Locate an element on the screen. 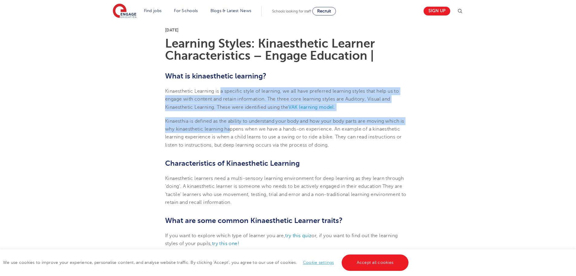 Image resolution: width=576 pixels, height=276 pixels. a: VAK learning model is located at coordinates (311, 107).